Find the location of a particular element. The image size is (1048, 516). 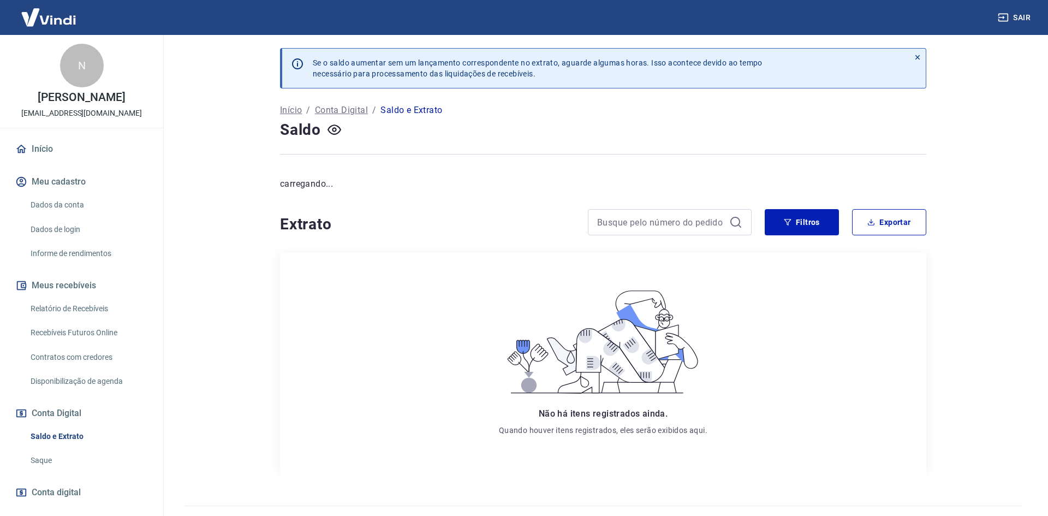

div: N is located at coordinates (82, 65).